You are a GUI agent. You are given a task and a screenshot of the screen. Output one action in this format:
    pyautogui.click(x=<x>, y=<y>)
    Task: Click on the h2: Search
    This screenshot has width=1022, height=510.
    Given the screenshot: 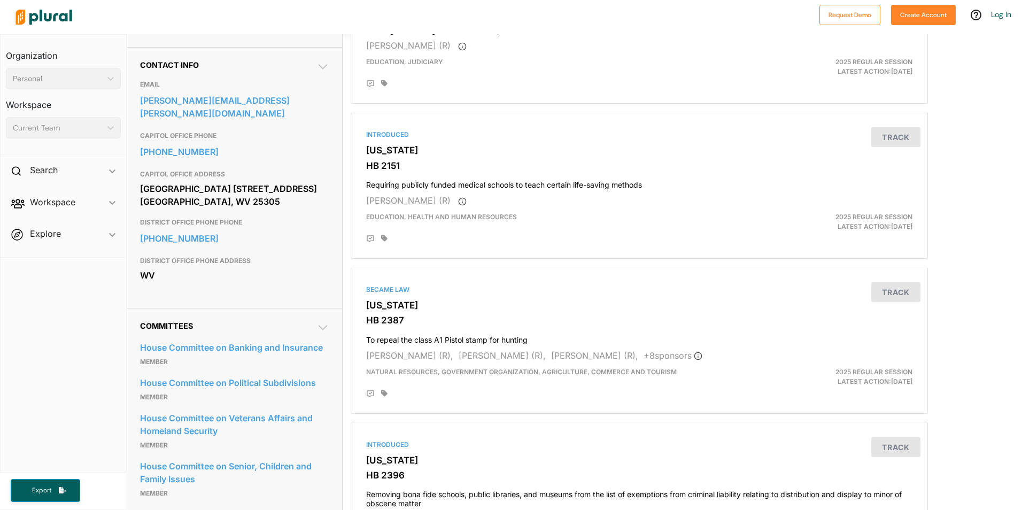 What is the action you would take?
    pyautogui.click(x=44, y=170)
    